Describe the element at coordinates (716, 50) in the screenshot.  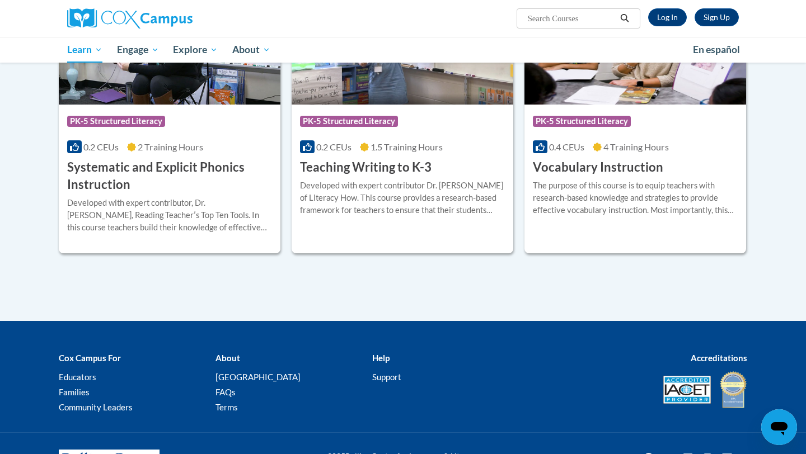
I see `a: En español` at that location.